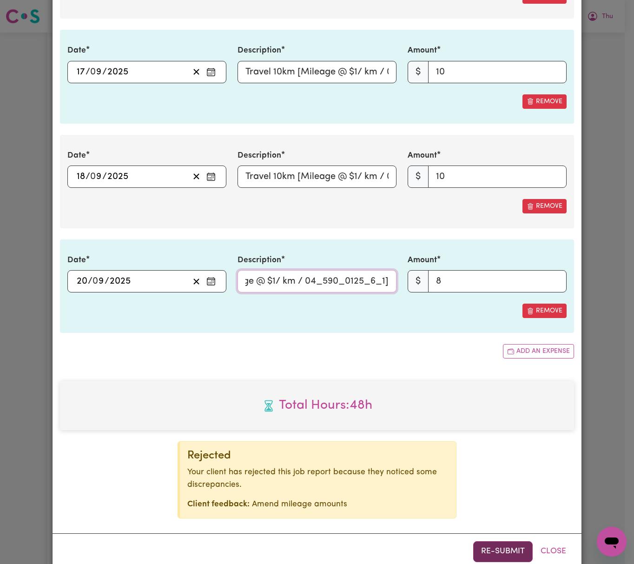 This screenshot has height=564, width=634. I want to click on span: Rejected, so click(209, 455).